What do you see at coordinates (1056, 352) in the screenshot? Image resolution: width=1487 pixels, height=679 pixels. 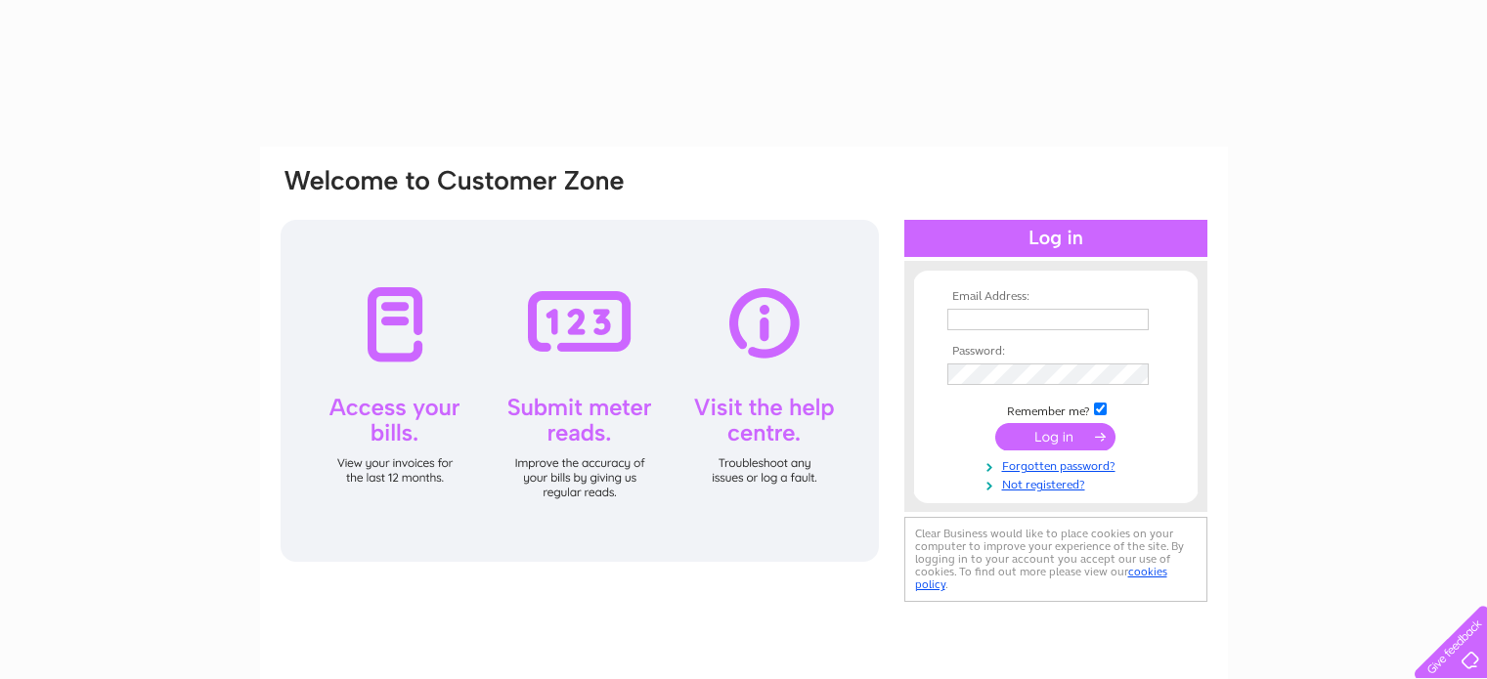 I see `th: Password:` at bounding box center [1056, 352].